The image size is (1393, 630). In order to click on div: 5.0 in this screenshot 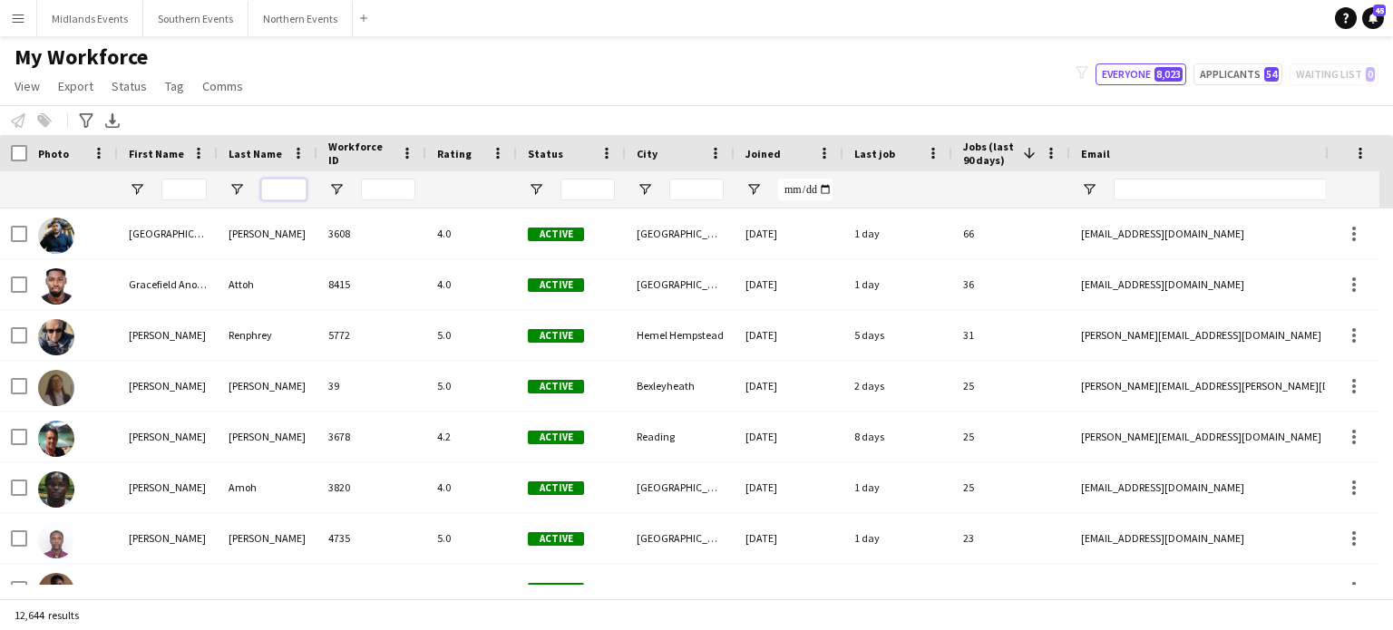, I will do `click(472, 538)`.